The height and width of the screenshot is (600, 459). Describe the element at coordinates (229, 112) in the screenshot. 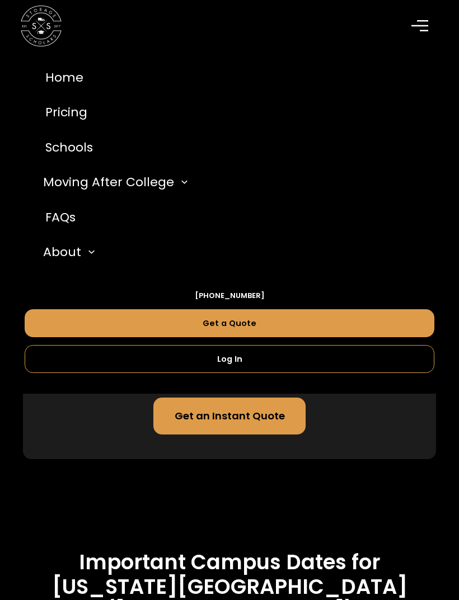

I see `a: Pricing` at that location.